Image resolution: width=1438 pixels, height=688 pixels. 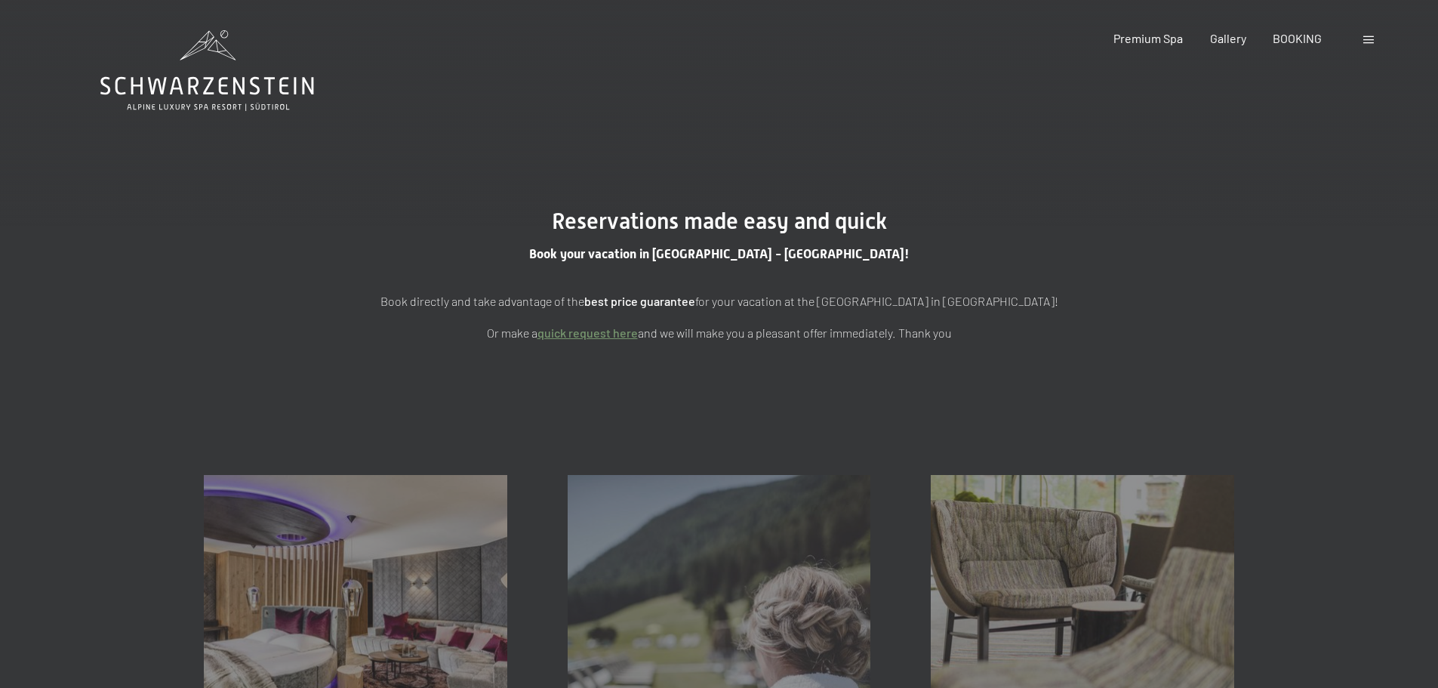 What do you see at coordinates (1228, 38) in the screenshot?
I see `a: Gallery` at bounding box center [1228, 38].